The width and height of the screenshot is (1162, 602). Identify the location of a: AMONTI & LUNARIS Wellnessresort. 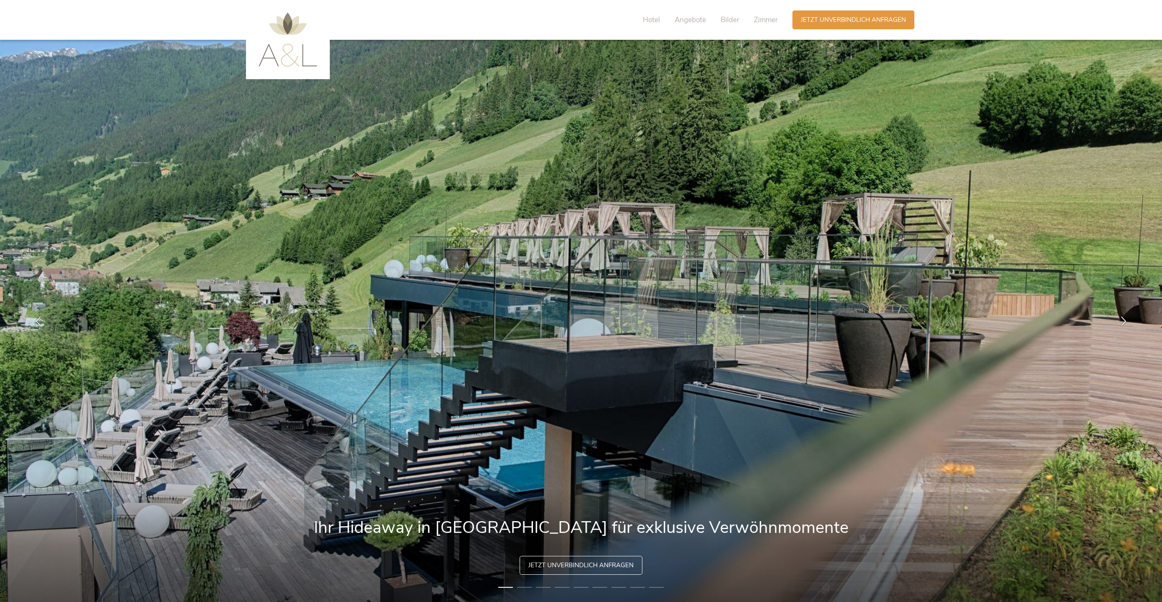
(288, 39).